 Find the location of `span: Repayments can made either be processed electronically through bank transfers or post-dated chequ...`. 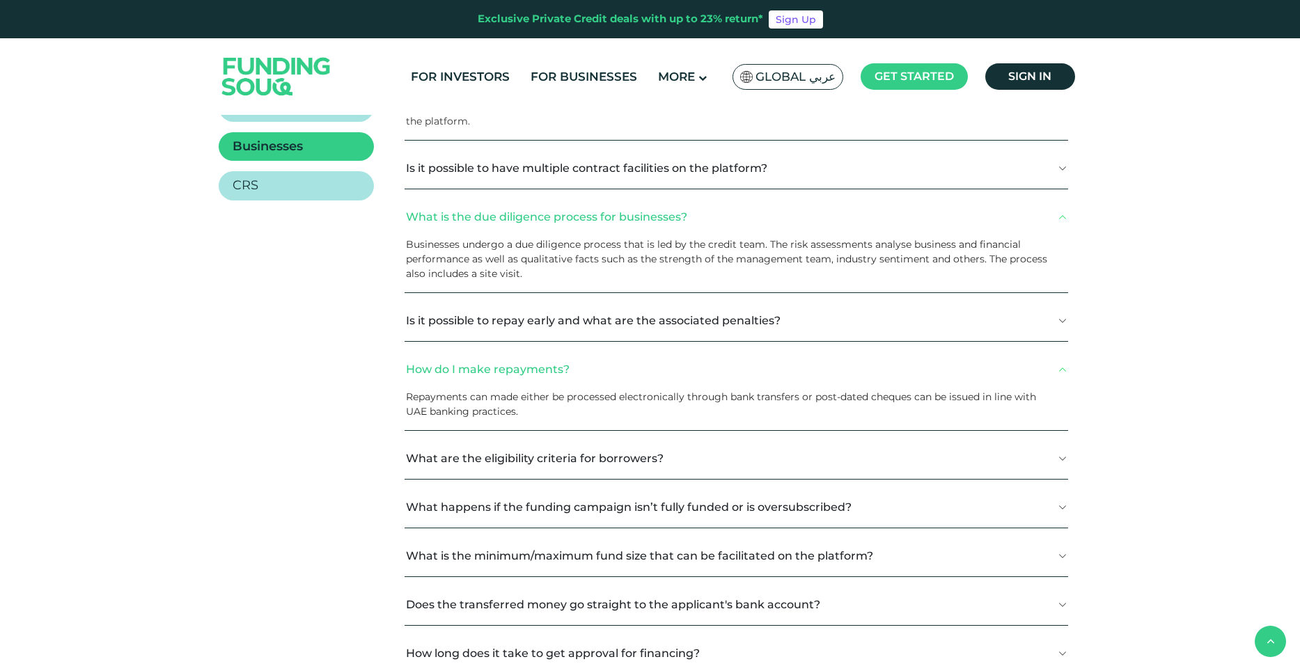

span: Repayments can made either be processed electronically through bank transfers or post-dated chequ... is located at coordinates (721, 404).